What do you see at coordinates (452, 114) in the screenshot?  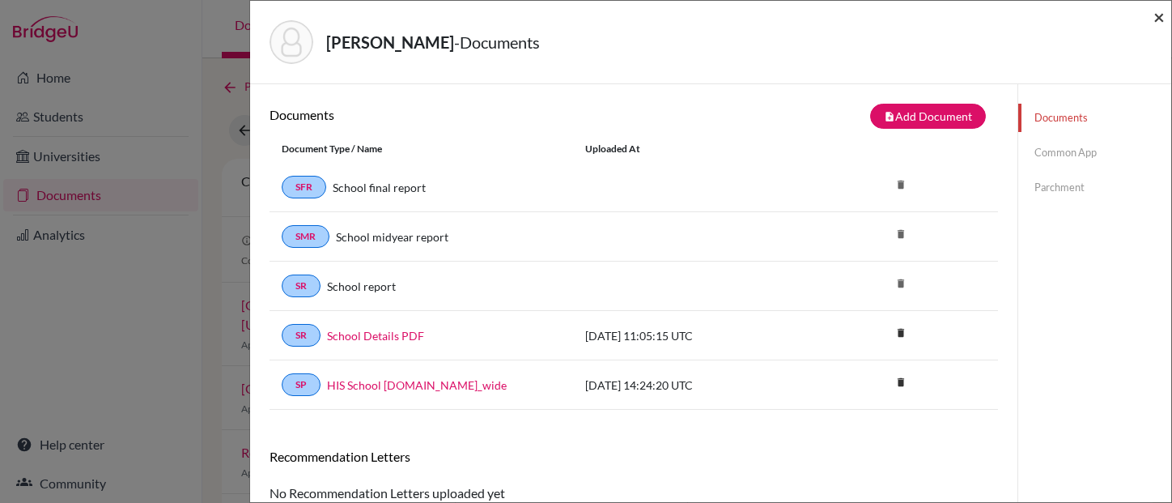 I see `h6: Documents` at bounding box center [452, 114].